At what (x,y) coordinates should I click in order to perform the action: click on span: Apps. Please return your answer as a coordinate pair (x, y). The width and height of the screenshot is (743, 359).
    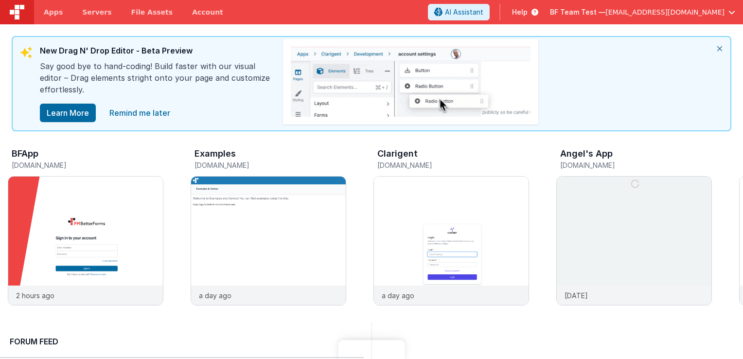
    Looking at the image, I should click on (53, 12).